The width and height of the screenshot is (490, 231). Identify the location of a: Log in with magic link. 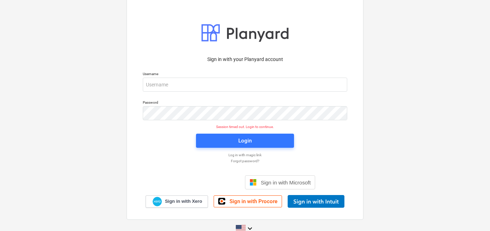
(245, 155).